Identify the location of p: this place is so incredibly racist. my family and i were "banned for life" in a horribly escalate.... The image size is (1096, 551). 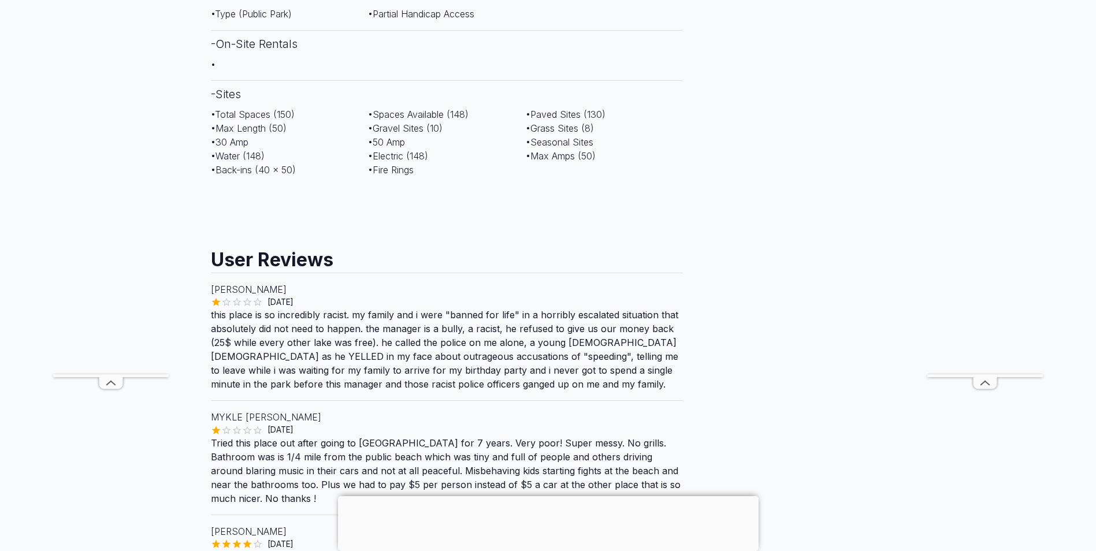
(447, 350).